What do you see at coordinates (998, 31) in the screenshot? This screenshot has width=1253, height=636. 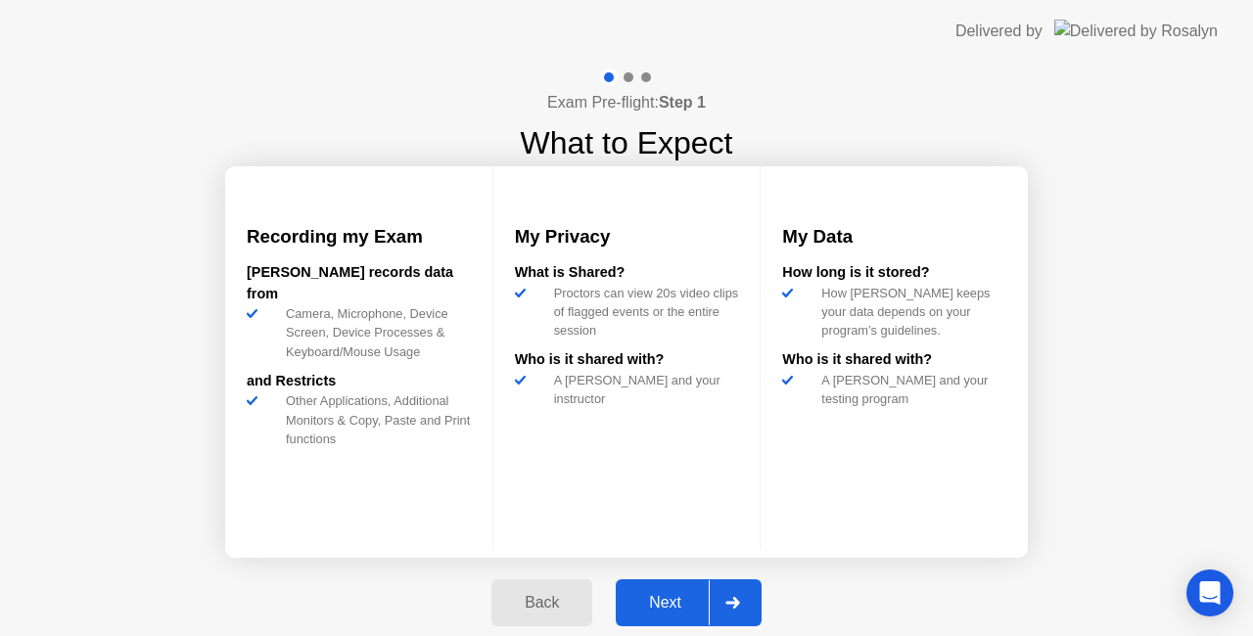 I see `div: Delivered by` at bounding box center [998, 31].